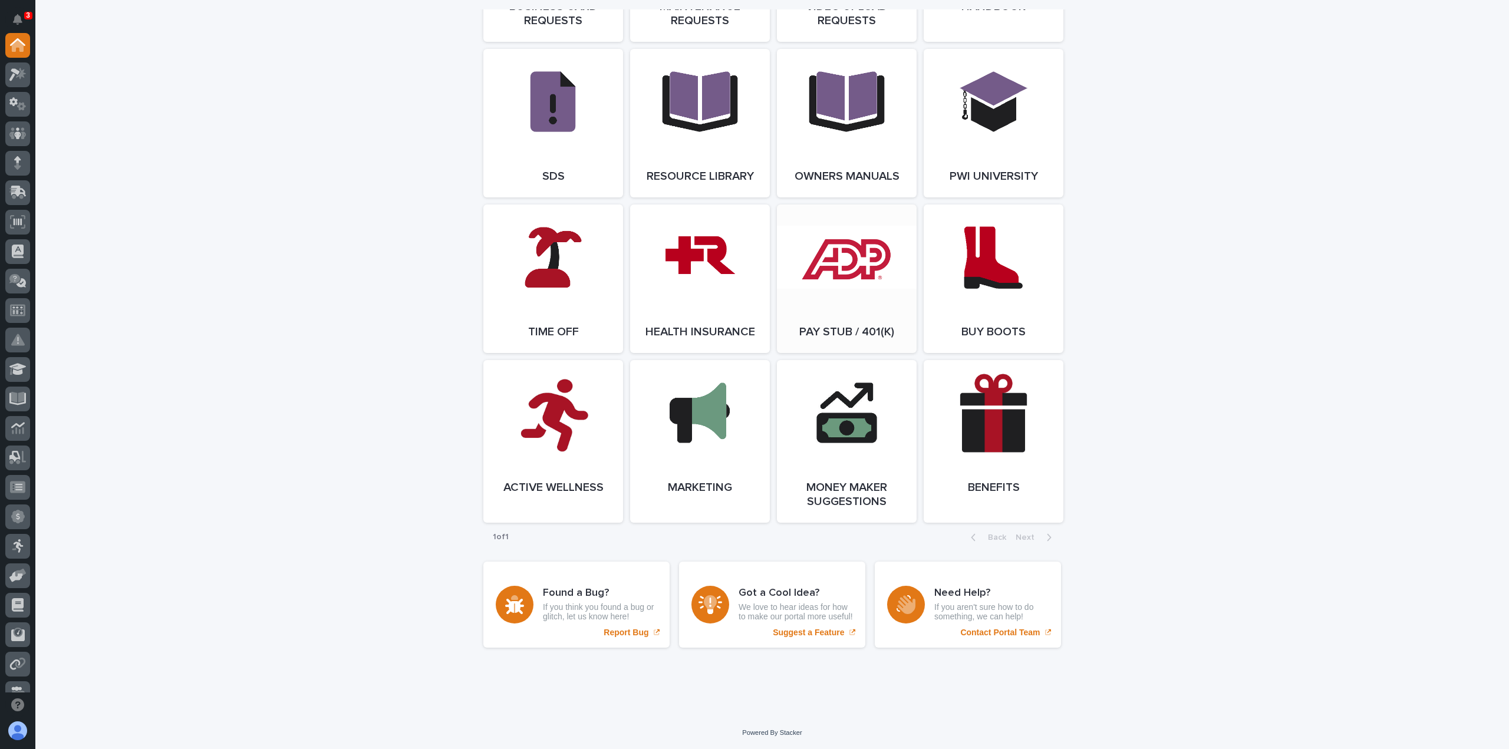 This screenshot has height=749, width=1509. What do you see at coordinates (968, 605) in the screenshot?
I see `a: Contact Portal Team` at bounding box center [968, 605].